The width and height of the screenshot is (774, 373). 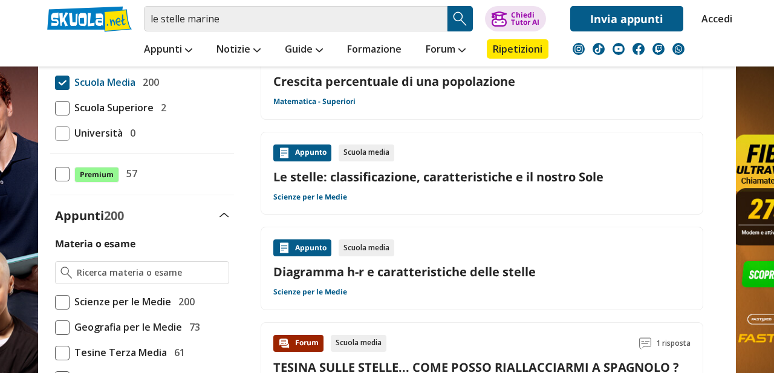 What do you see at coordinates (460, 19) in the screenshot?
I see `button: Search Button` at bounding box center [460, 19].